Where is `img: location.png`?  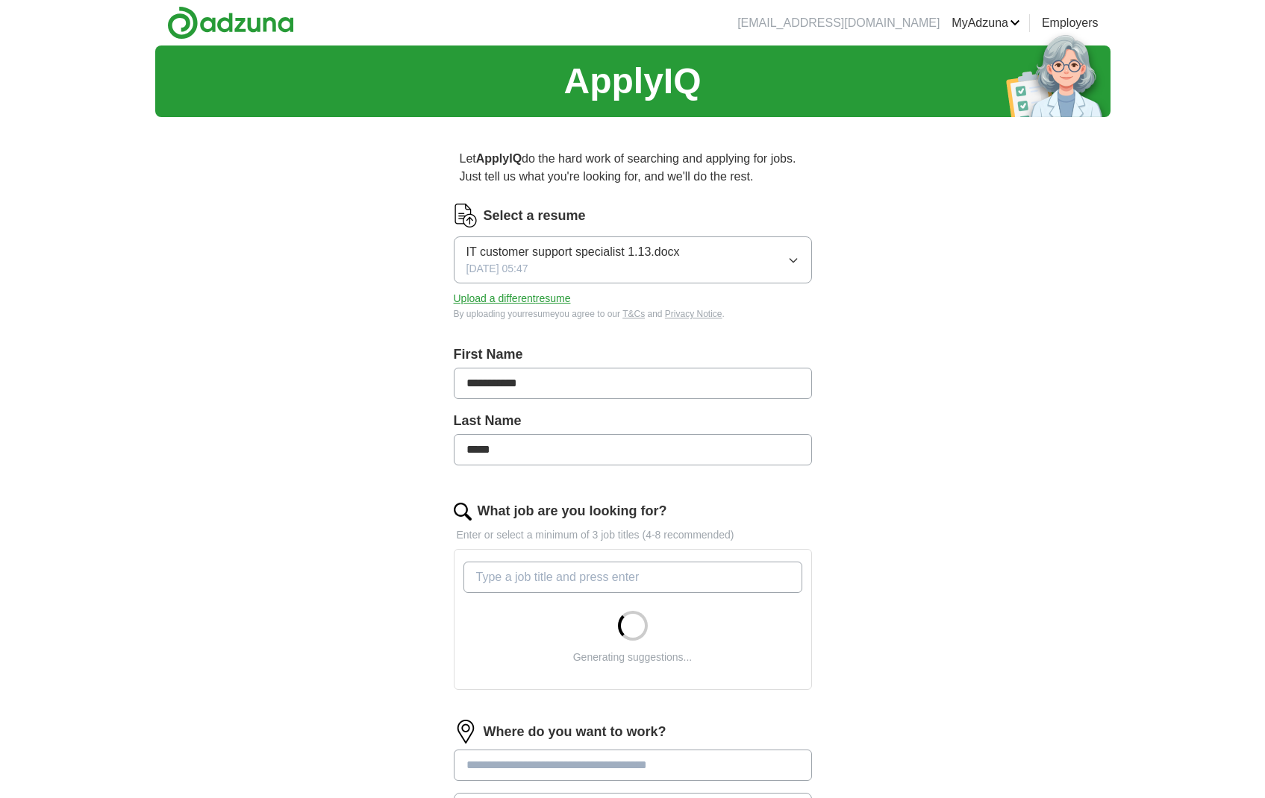 img: location.png is located at coordinates (466, 732).